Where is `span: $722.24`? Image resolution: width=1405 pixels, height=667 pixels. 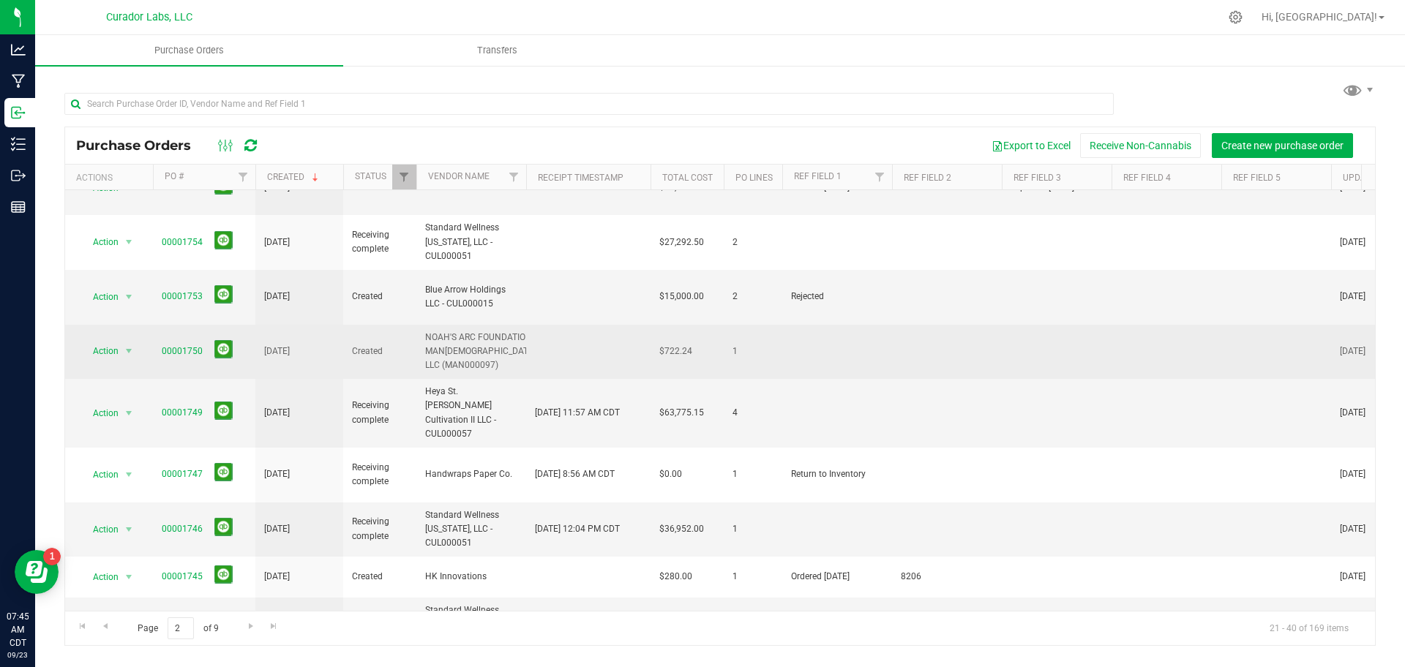
span: $722.24 is located at coordinates (675, 351).